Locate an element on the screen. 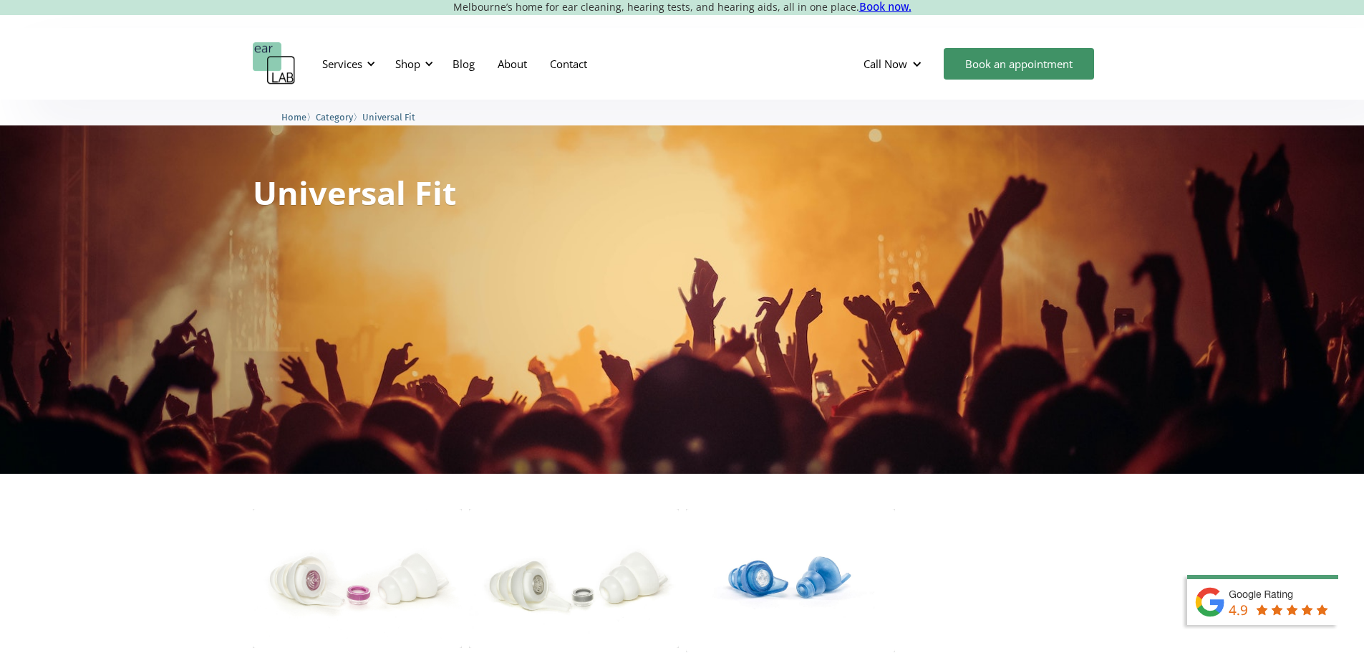 Image resolution: width=1364 pixels, height=653 pixels. span: Universal Fit is located at coordinates (389, 117).